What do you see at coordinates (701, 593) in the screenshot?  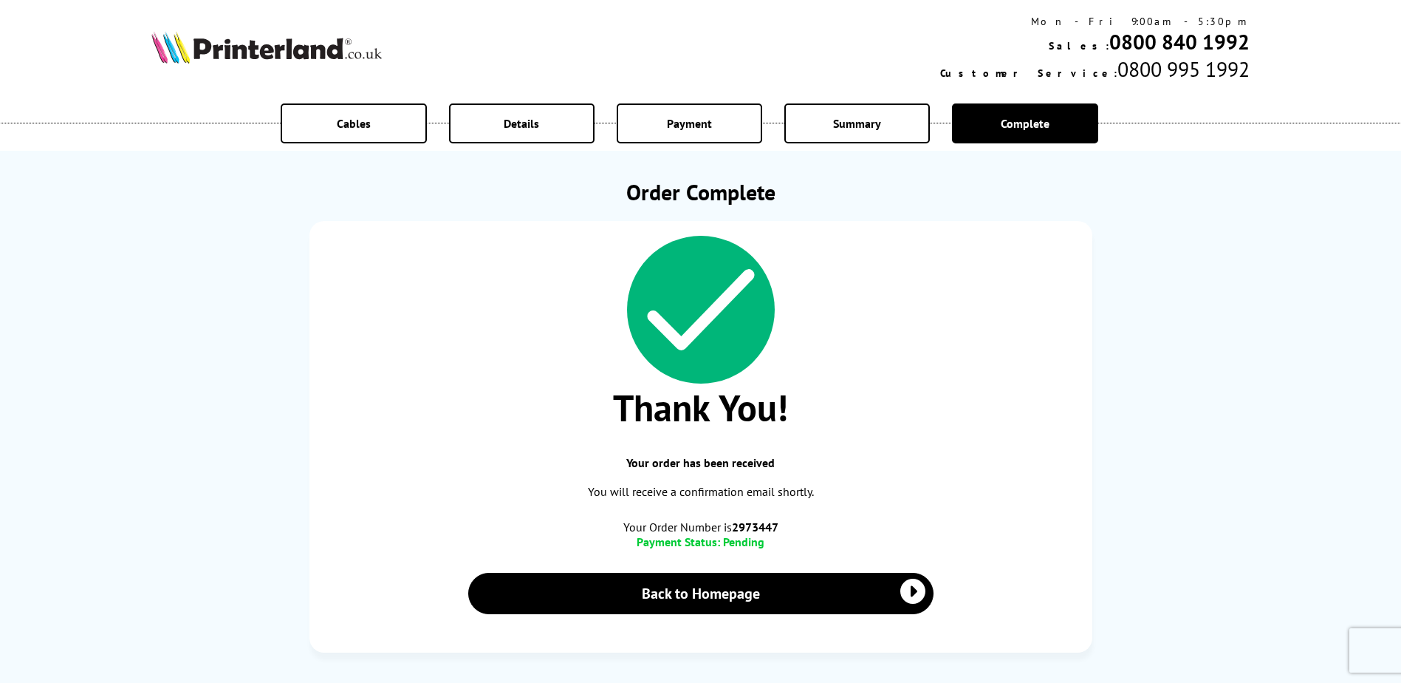 I see `a: Back to Homepage` at bounding box center [701, 593].